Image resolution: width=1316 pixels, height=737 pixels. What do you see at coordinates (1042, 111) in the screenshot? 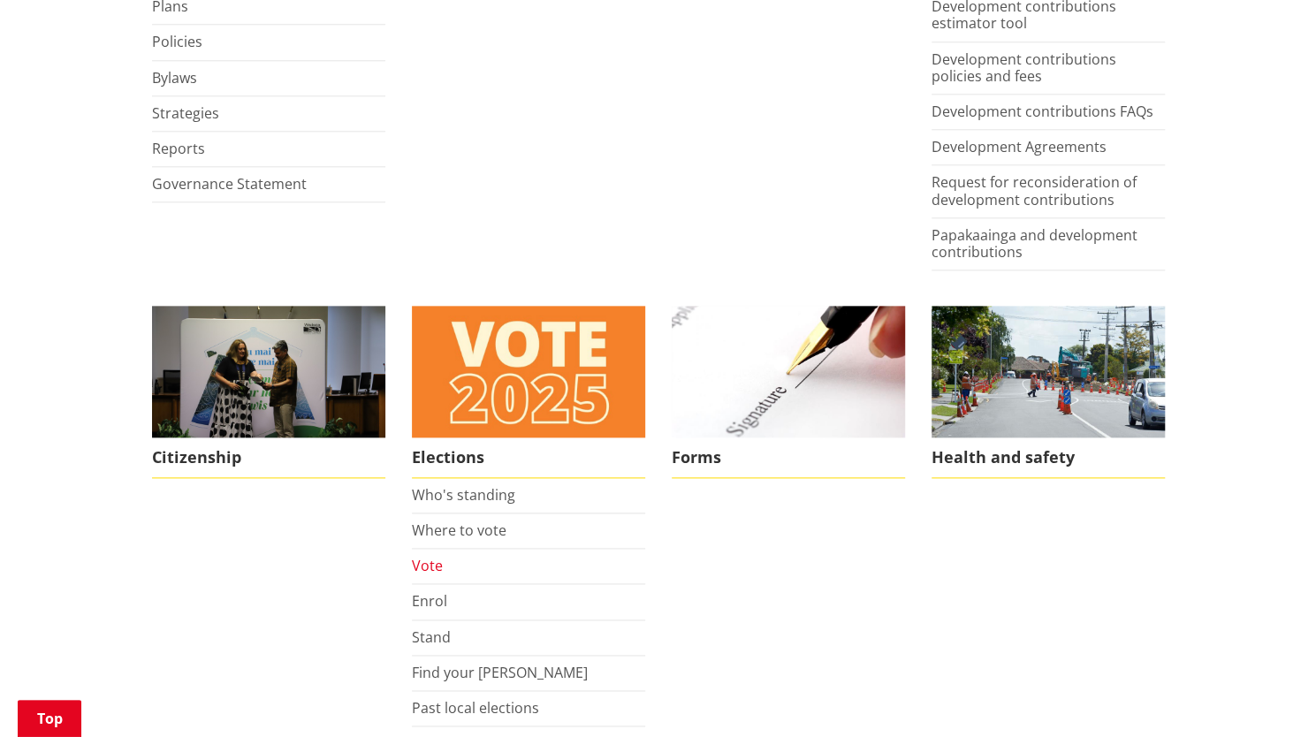
I see `a: Development contributions FAQs` at bounding box center [1042, 111].